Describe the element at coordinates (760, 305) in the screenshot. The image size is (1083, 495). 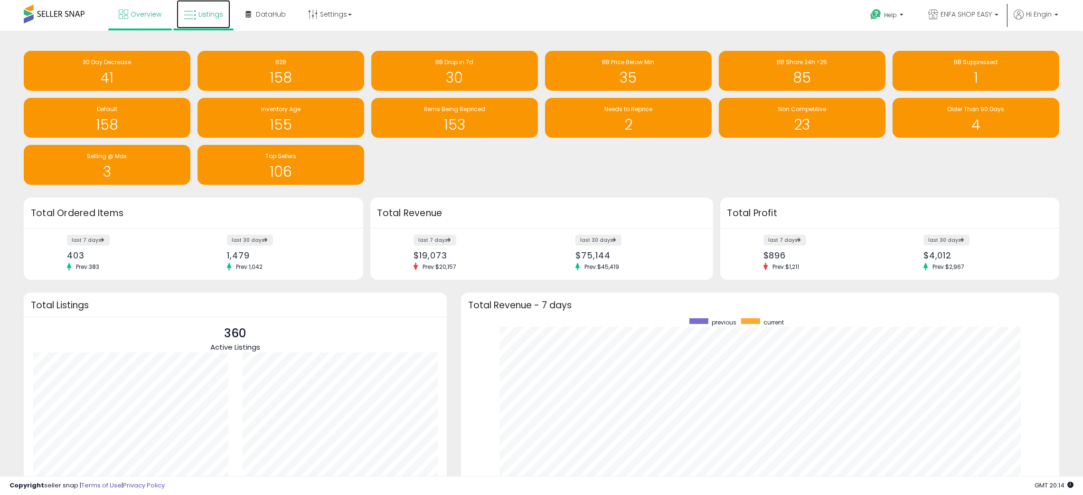
I see `h3: Total Revenue - 7 days` at that location.